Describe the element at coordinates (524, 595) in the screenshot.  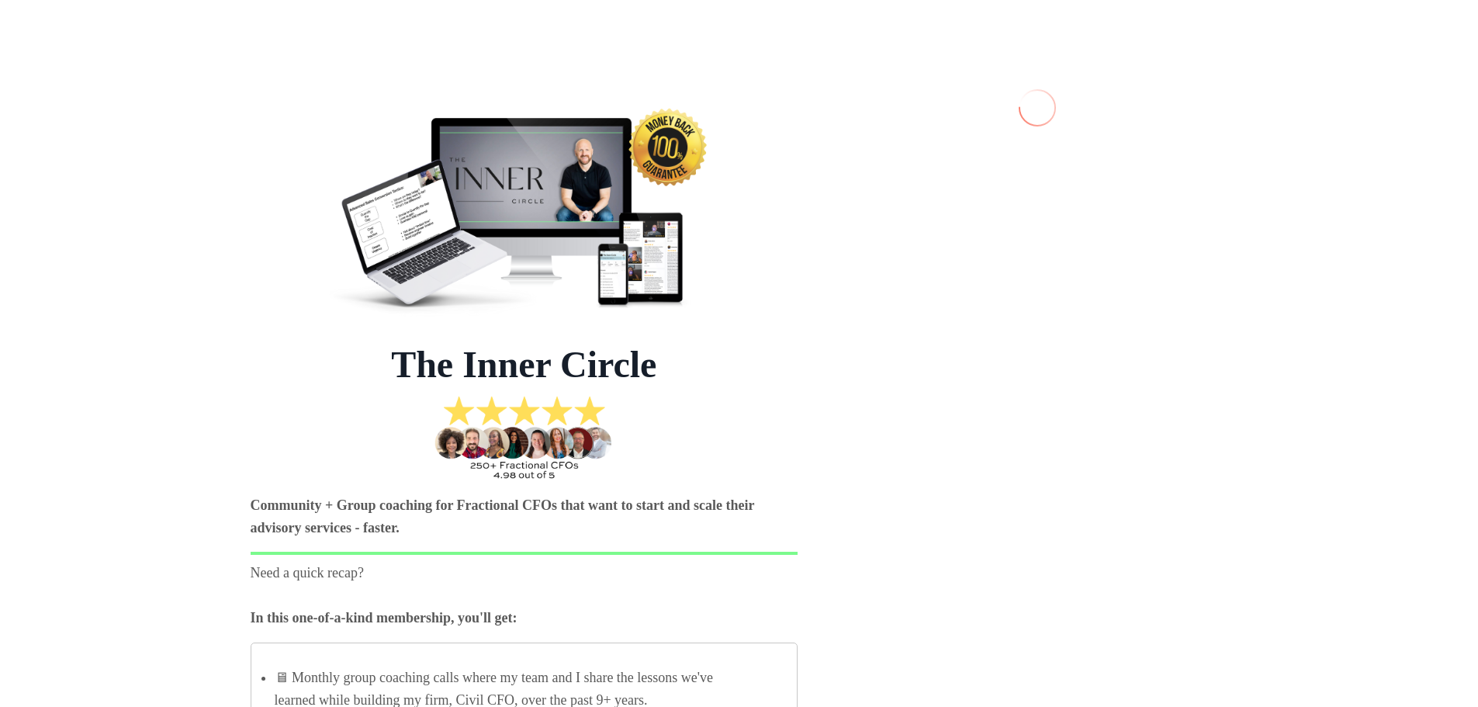
I see `p: Need a quick recap?` at that location.